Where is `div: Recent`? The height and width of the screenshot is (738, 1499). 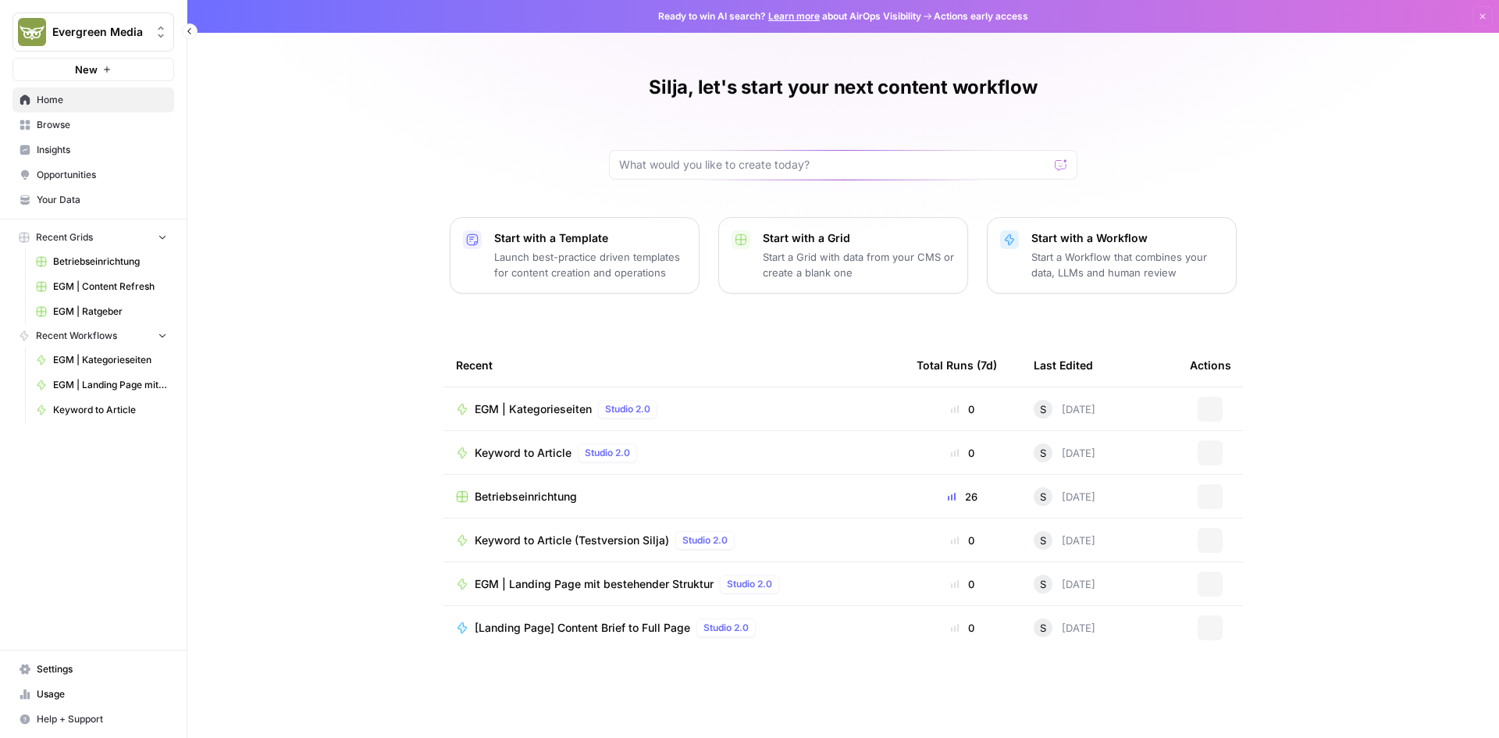
div: Recent is located at coordinates (674, 365).